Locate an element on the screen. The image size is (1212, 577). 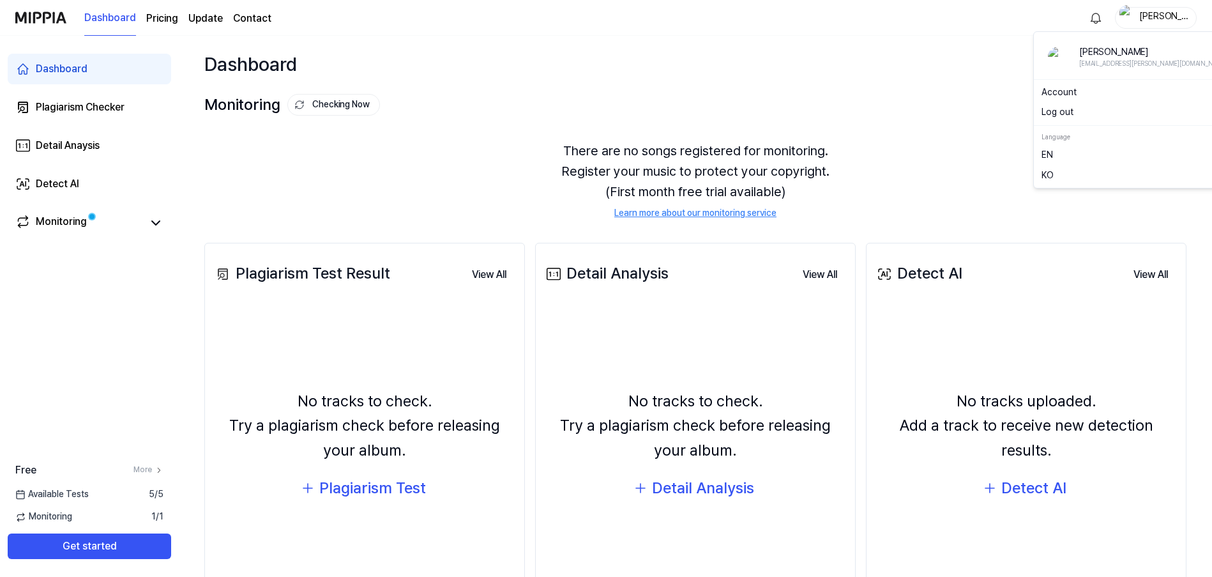
img: 알림 is located at coordinates (1096, 18).